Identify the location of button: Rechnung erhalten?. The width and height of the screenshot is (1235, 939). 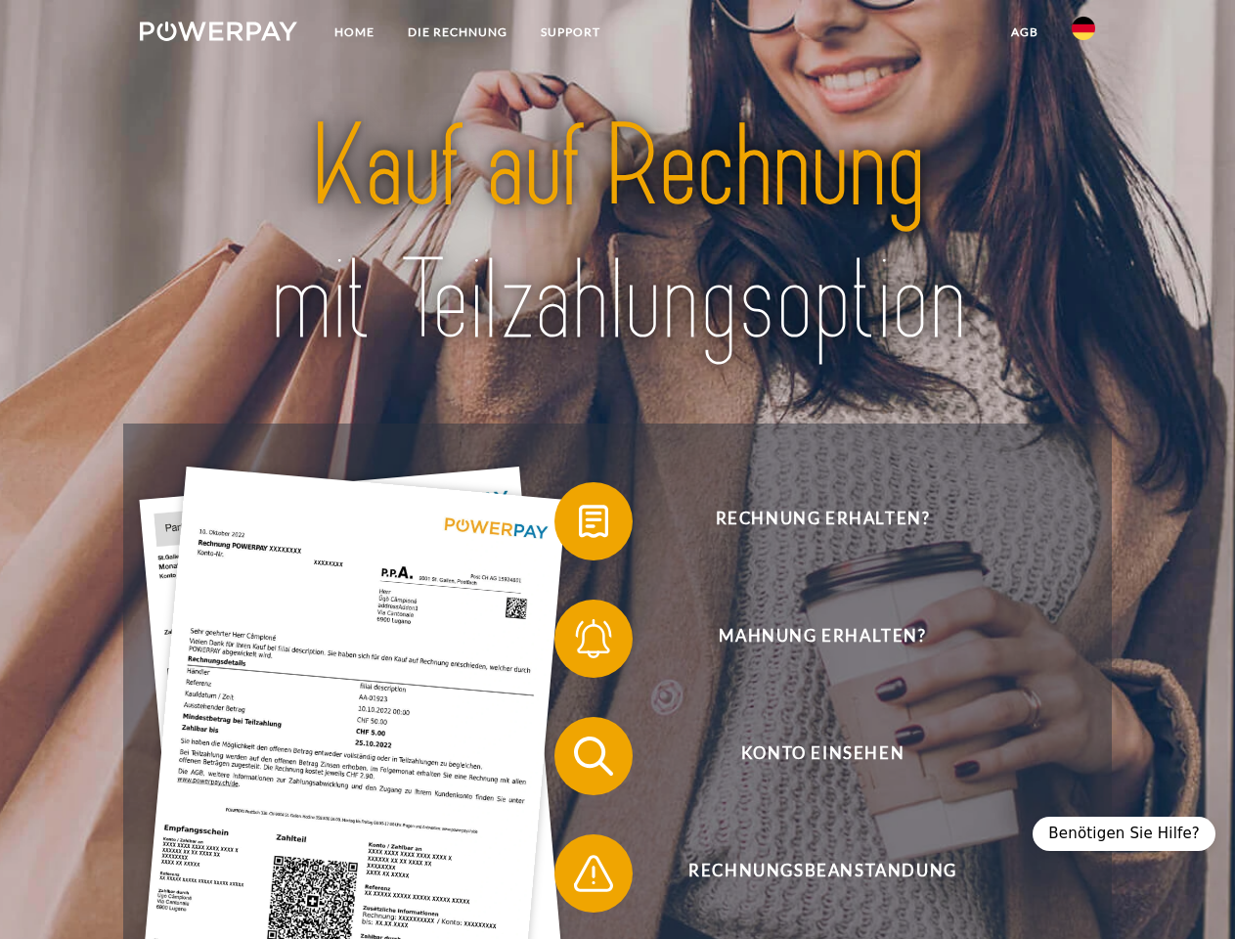
(809, 521).